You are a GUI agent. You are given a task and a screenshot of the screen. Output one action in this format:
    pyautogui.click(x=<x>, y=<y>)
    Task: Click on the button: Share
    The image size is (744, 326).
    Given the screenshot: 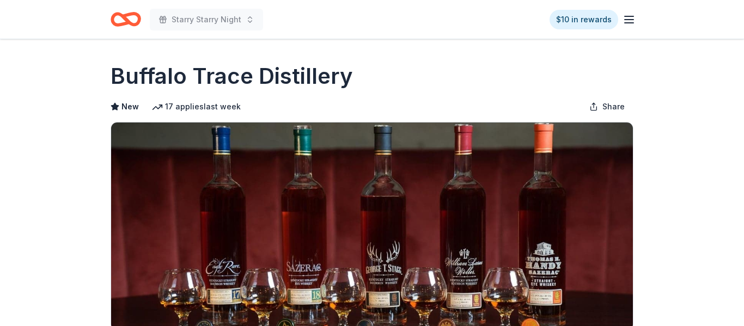 What is the action you would take?
    pyautogui.click(x=607, y=107)
    